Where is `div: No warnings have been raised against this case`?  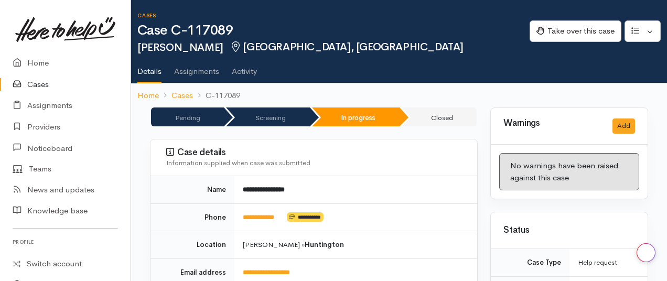 div: No warnings have been raised against this case is located at coordinates (569, 171).